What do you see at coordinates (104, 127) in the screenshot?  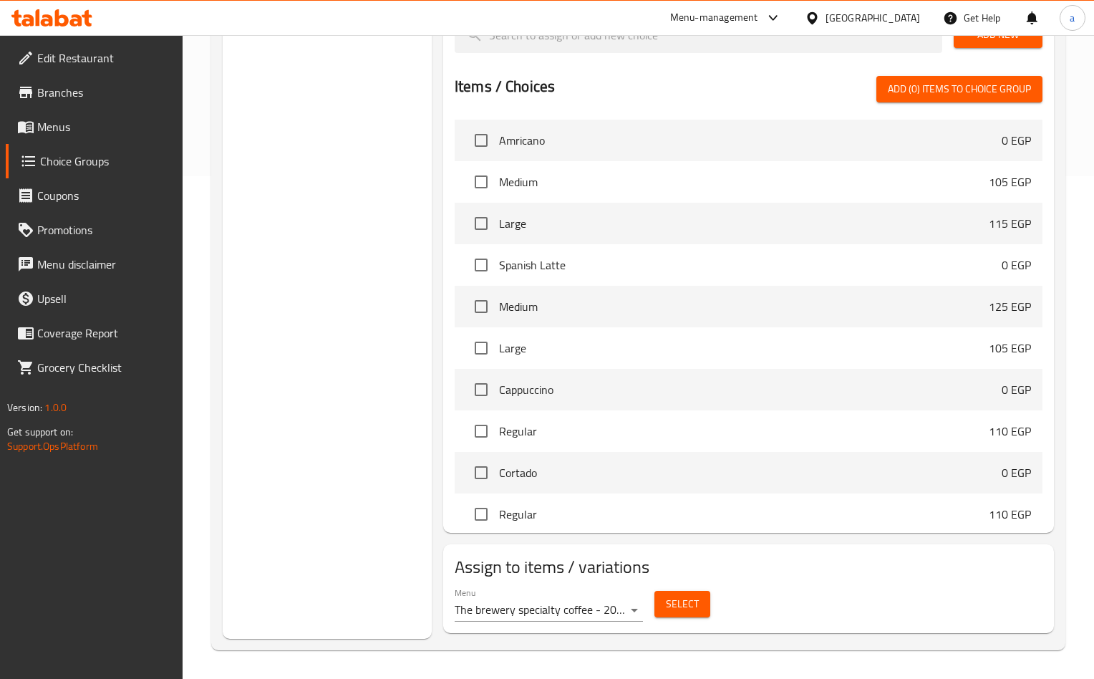 I see `span: Menus` at bounding box center [104, 127].